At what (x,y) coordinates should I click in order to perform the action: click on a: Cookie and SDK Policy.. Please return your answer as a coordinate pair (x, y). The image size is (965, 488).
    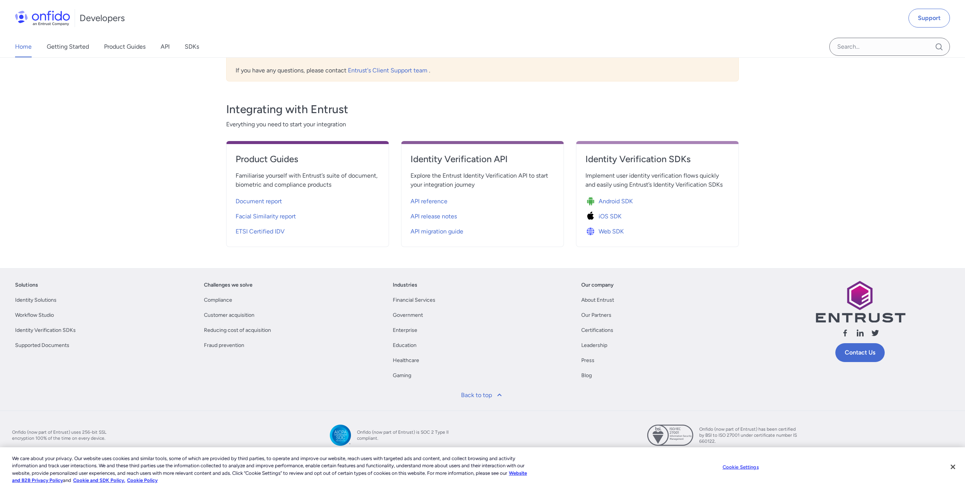
    Looking at the image, I should click on (99, 480).